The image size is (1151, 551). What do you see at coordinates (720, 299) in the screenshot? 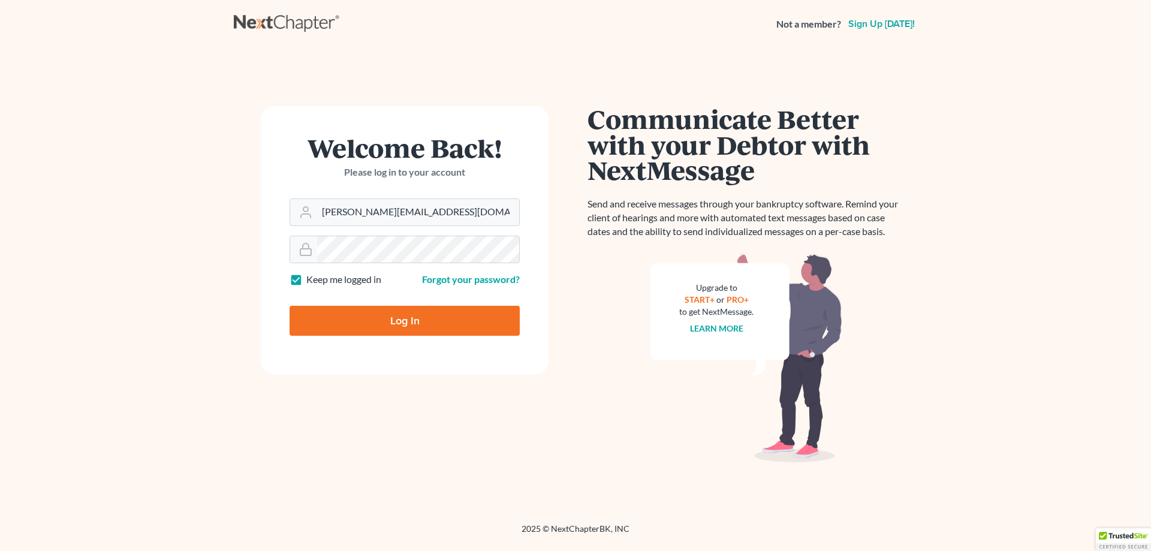
I see `span: or` at bounding box center [720, 299].